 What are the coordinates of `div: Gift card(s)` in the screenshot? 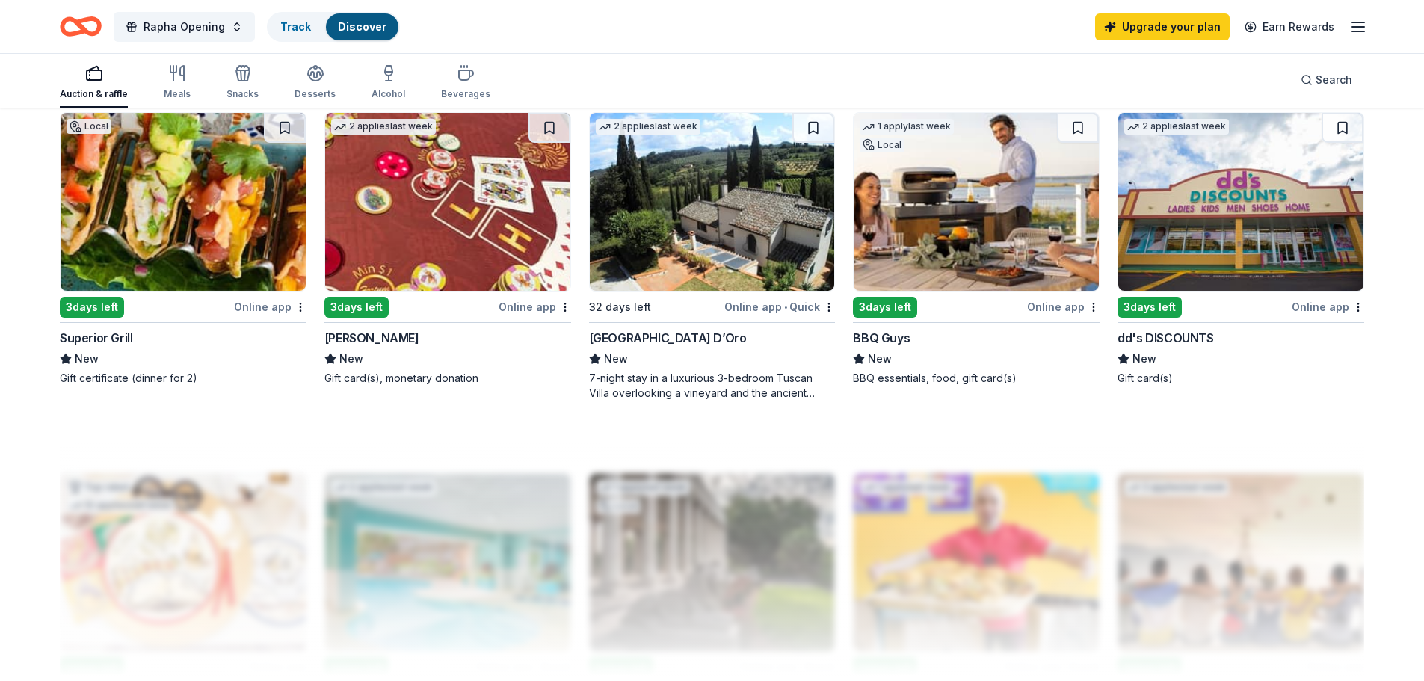 It's located at (1241, 378).